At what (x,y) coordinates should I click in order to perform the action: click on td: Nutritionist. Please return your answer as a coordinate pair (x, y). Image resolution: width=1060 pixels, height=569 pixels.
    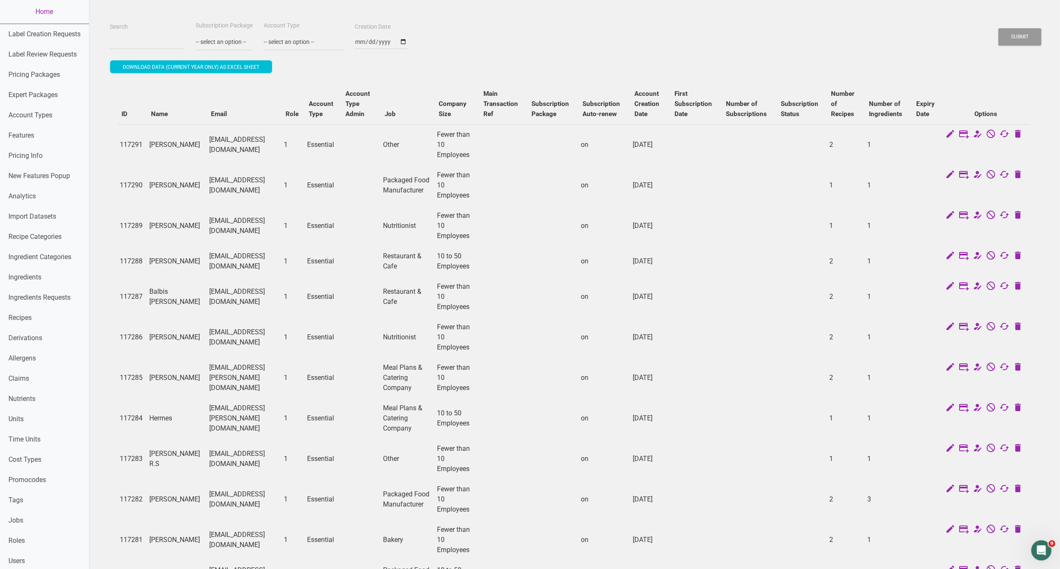
    Looking at the image, I should click on (407, 337).